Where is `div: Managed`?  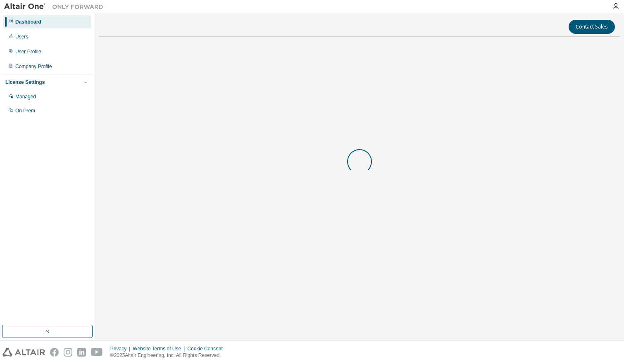
div: Managed is located at coordinates (26, 97).